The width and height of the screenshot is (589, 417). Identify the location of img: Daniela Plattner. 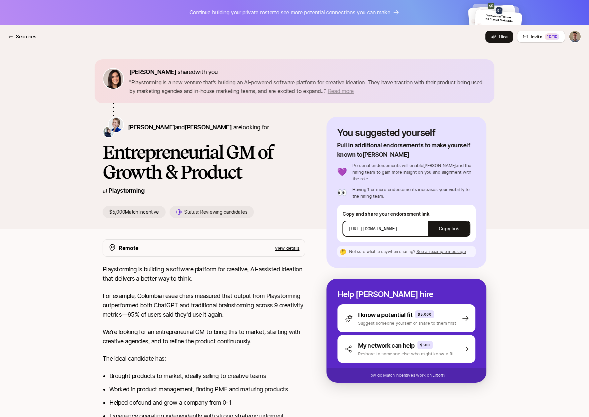
(116, 125).